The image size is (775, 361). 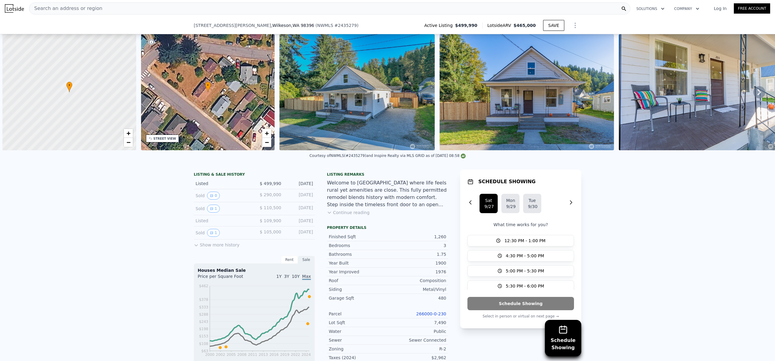 What do you see at coordinates (270, 232) in the screenshot?
I see `span: $ 105,000` at bounding box center [270, 232].